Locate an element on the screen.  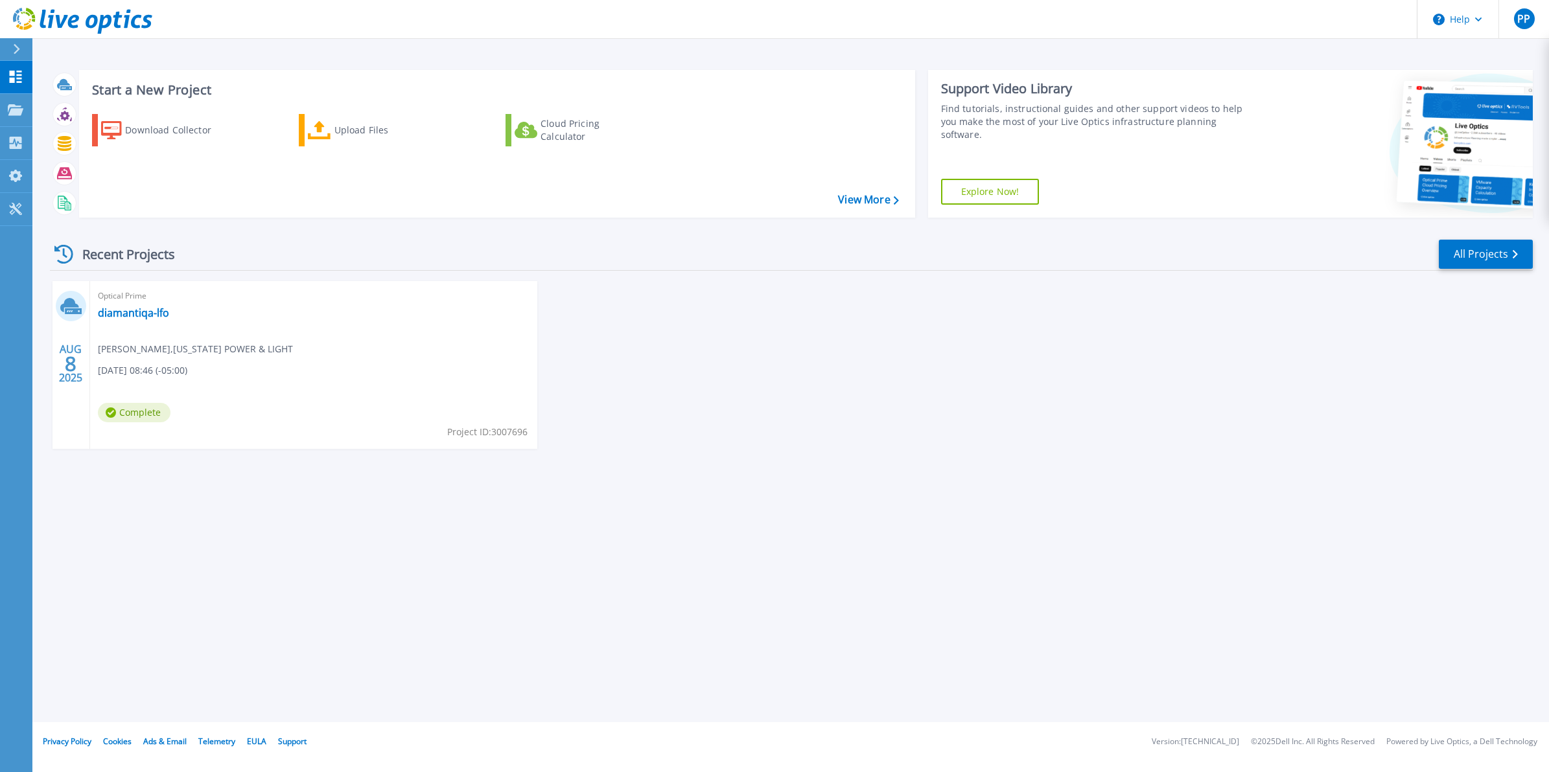
a: Ads & Email is located at coordinates (165, 741).